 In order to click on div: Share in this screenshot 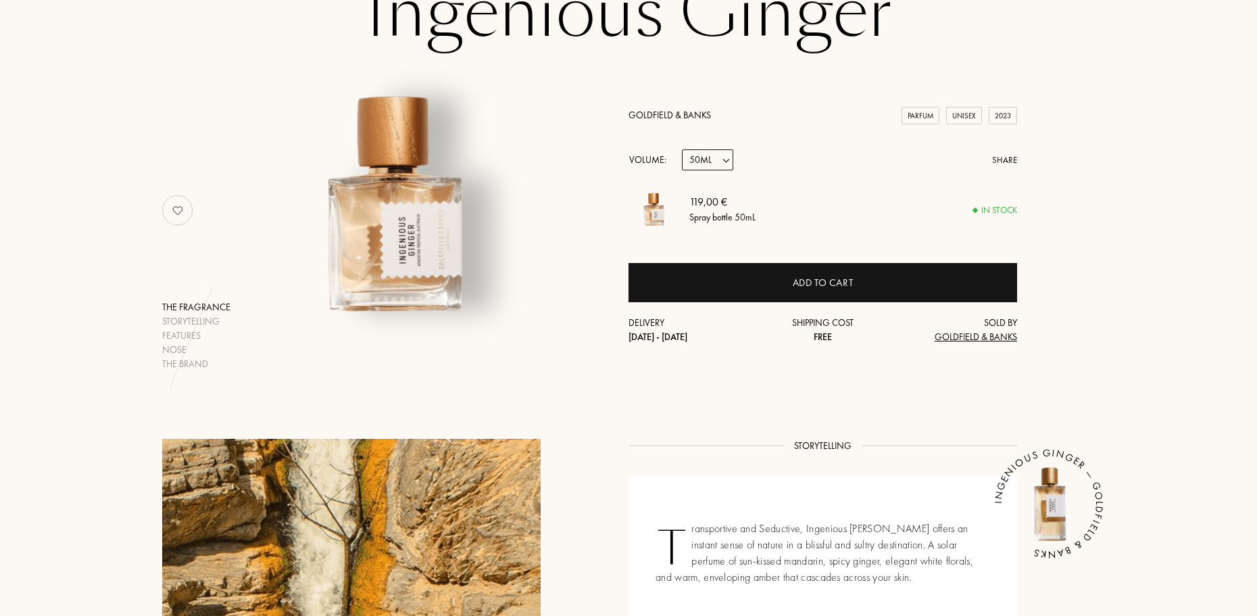, I will do `click(1004, 160)`.